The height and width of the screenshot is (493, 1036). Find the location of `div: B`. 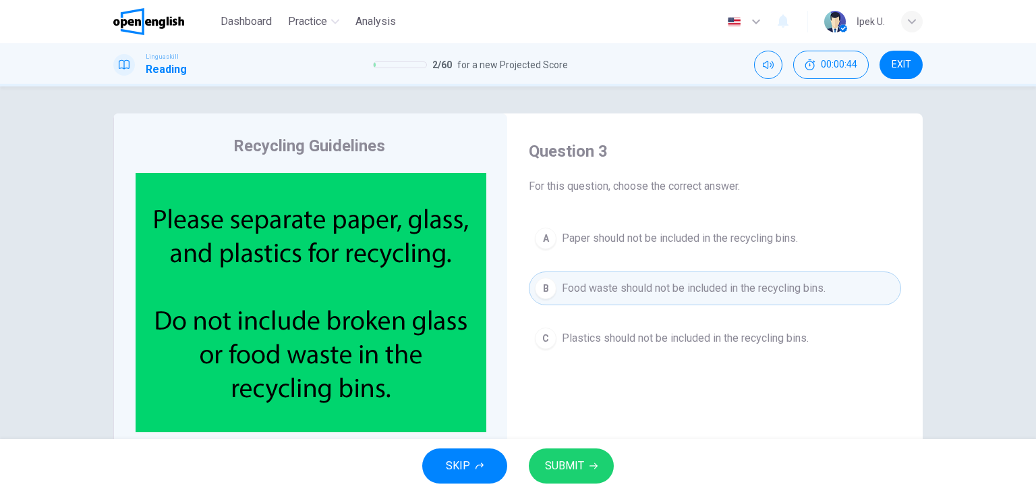

div: B is located at coordinates (546, 288).